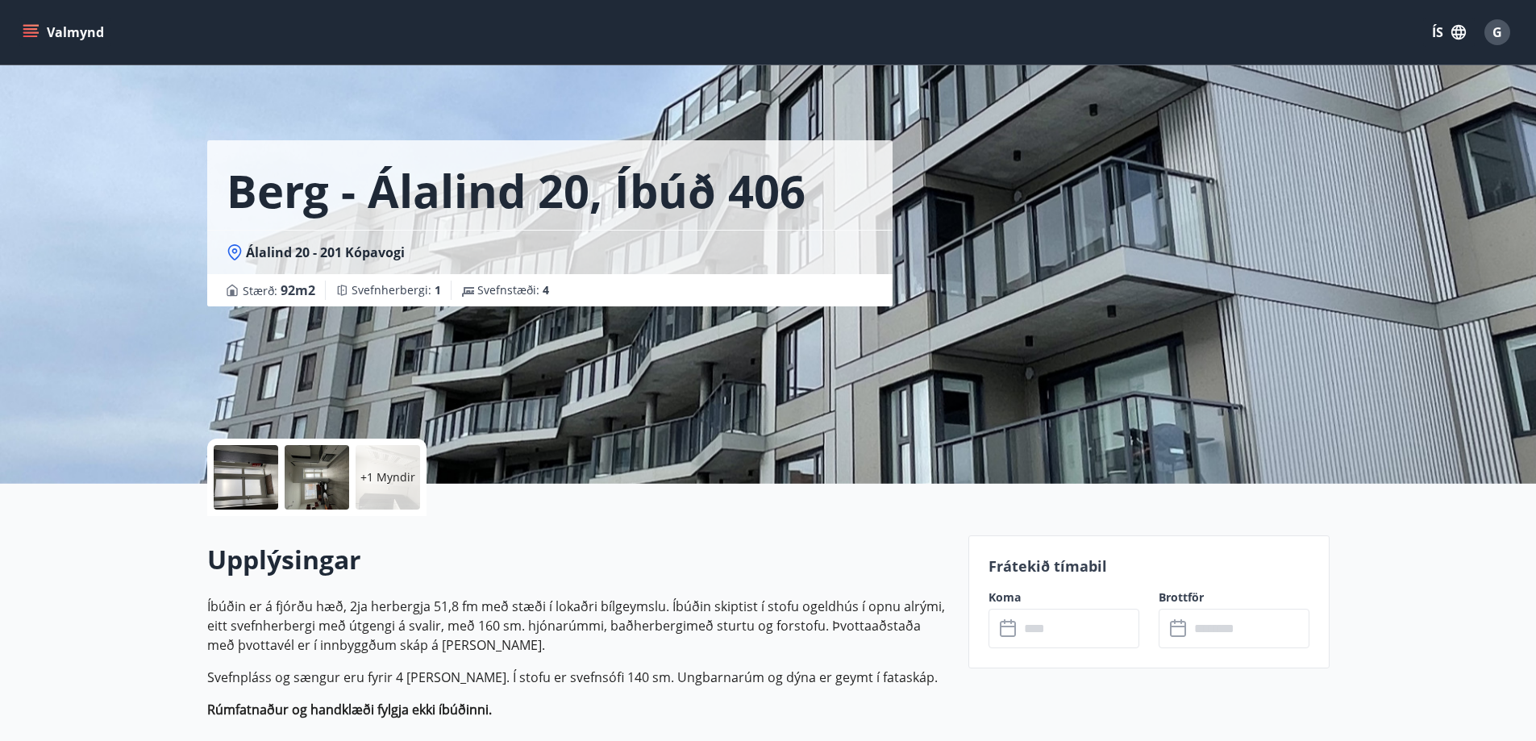 The width and height of the screenshot is (1536, 741). Describe the element at coordinates (516, 190) in the screenshot. I see `h1: Berg - Álalind 20, íbúð 406` at that location.